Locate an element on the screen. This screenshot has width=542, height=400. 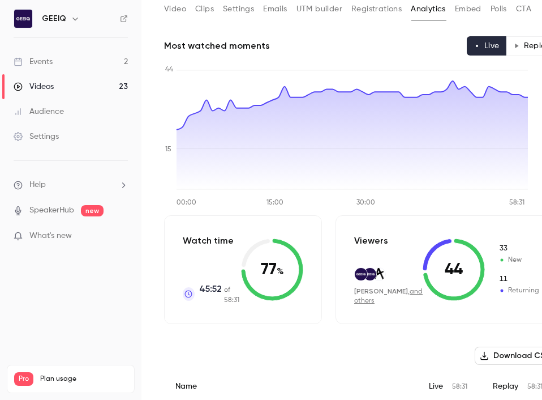
tspan: 15:00 is located at coordinates (275, 203).